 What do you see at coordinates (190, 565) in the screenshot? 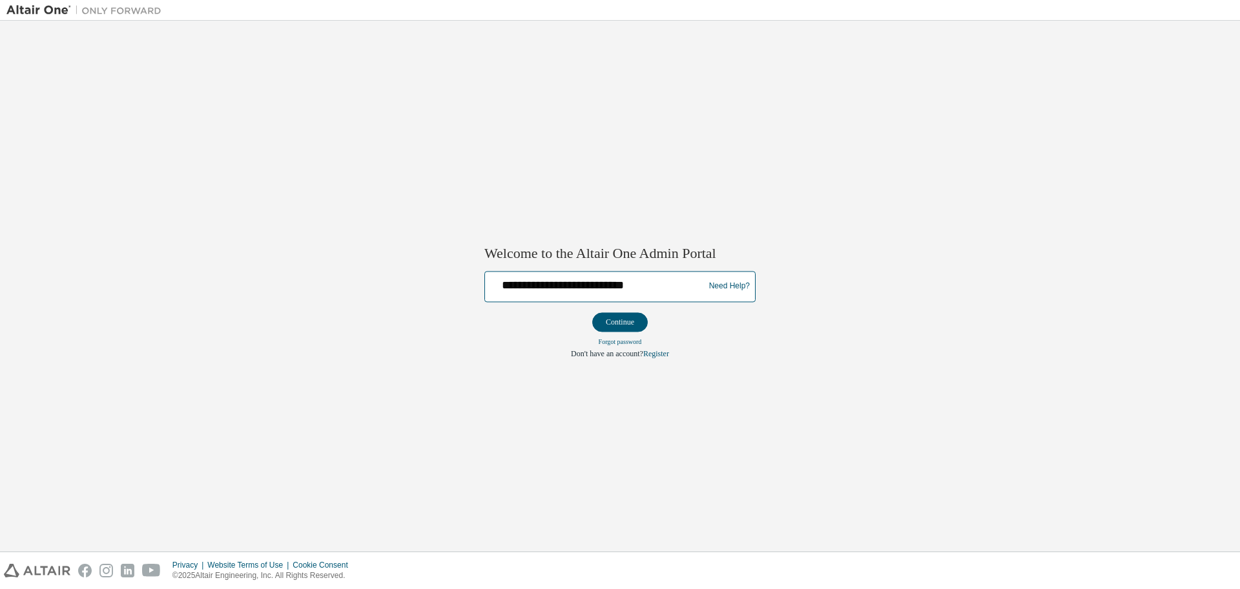
I see `div: Privacy` at bounding box center [190, 565].